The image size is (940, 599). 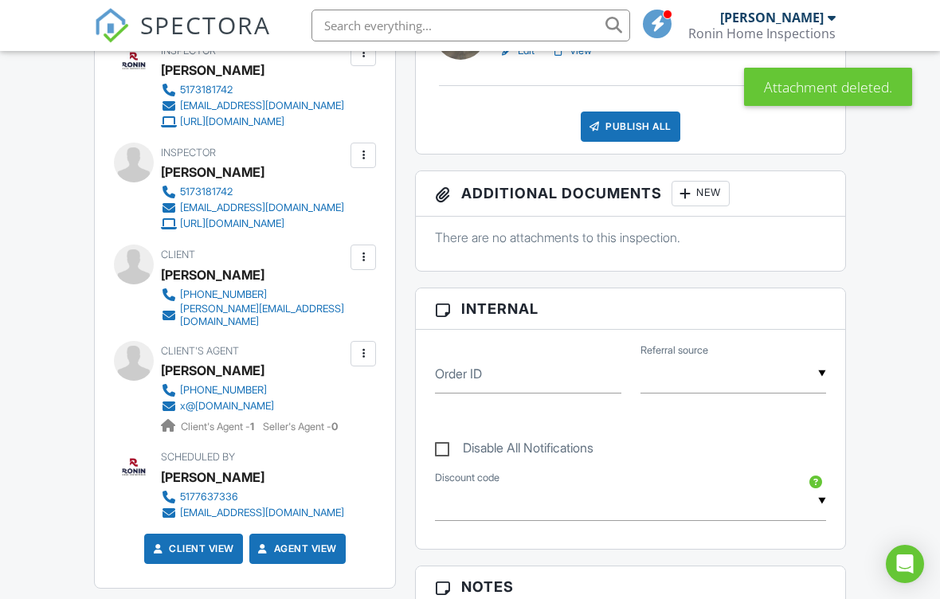 What do you see at coordinates (762, 33) in the screenshot?
I see `div: Ronin Home Inspections` at bounding box center [762, 33].